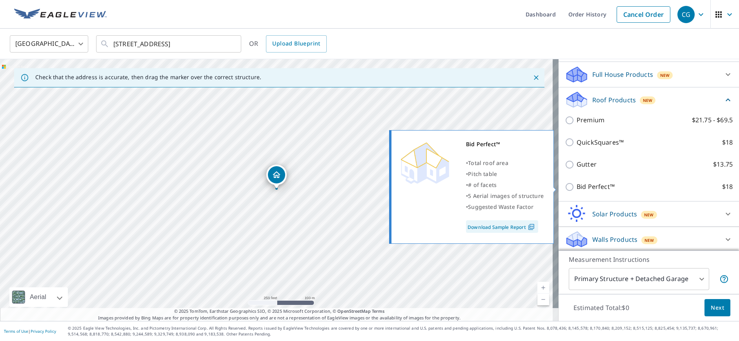  What do you see at coordinates (649, 100) in the screenshot?
I see `div: Roof ProductsNew` at bounding box center [649, 100].